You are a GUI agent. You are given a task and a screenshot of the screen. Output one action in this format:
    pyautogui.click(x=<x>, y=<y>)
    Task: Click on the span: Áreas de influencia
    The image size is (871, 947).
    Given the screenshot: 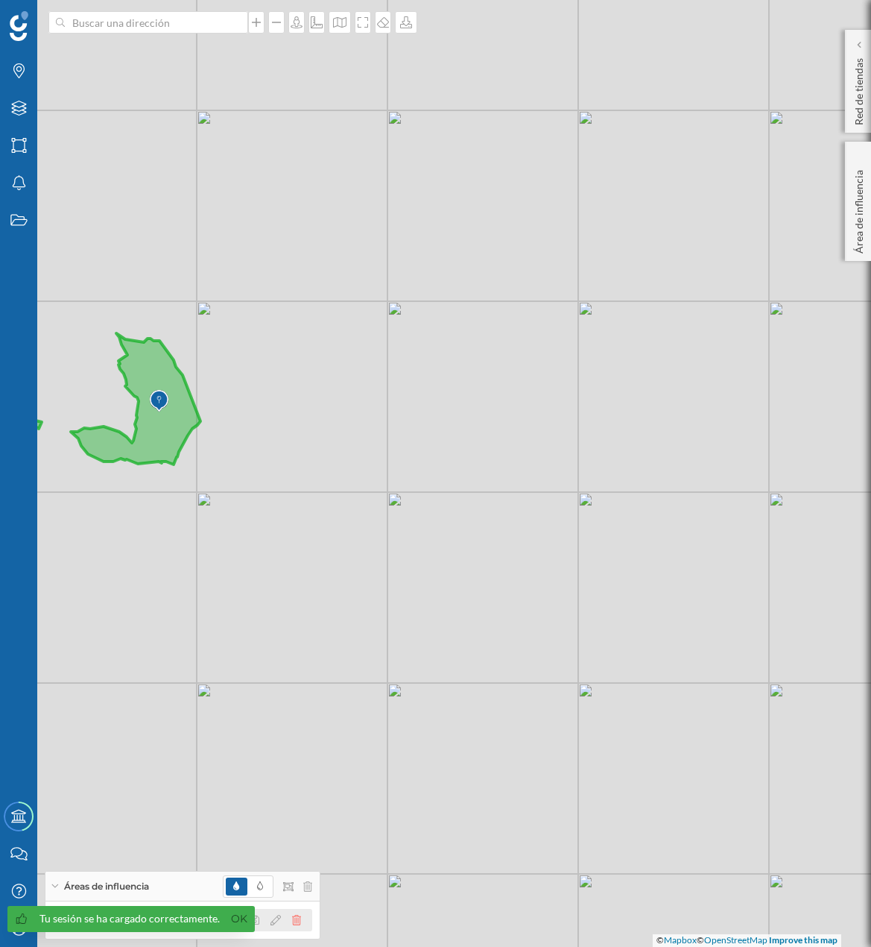 What is the action you would take?
    pyautogui.click(x=107, y=886)
    